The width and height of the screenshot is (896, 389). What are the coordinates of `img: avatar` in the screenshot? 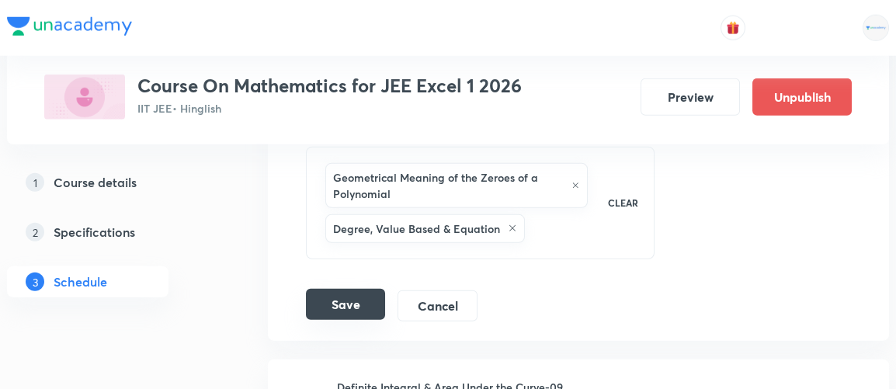 It's located at (733, 28).